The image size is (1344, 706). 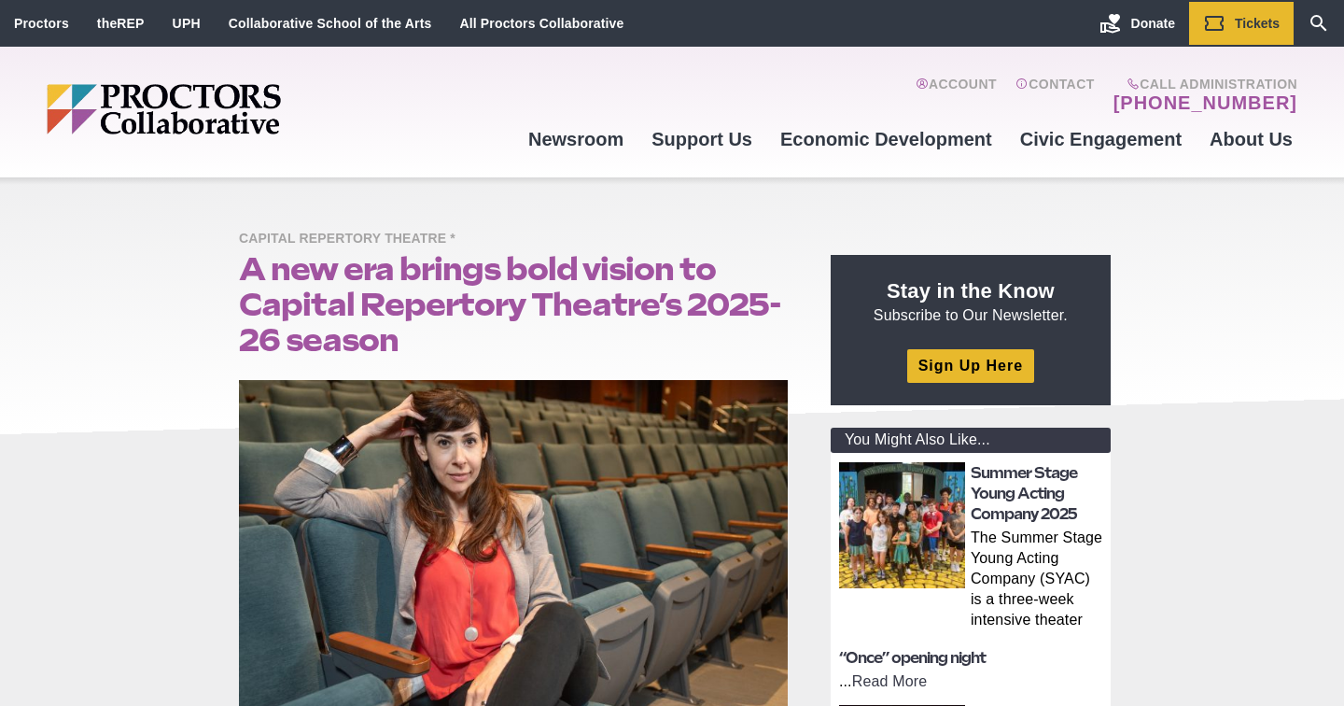 I want to click on a: Economic Development, so click(x=886, y=139).